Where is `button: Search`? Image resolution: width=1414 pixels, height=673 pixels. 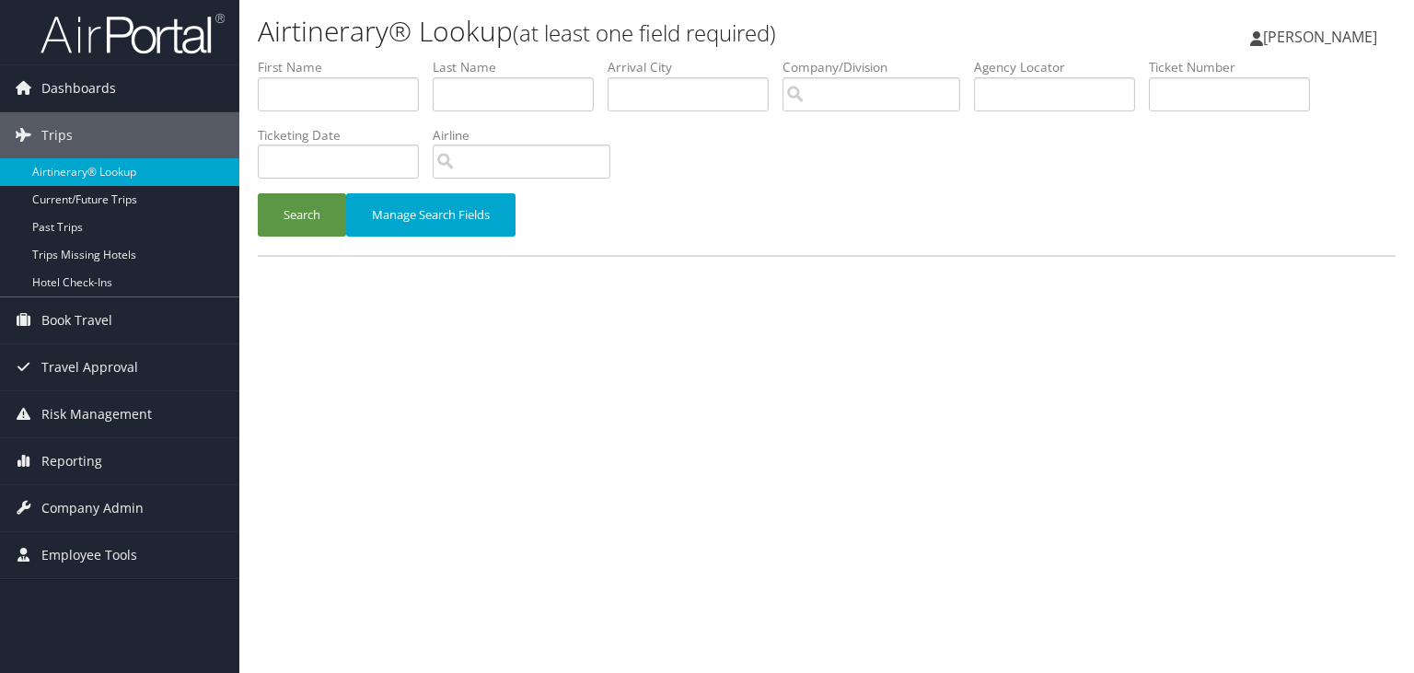 button: Search is located at coordinates (302, 214).